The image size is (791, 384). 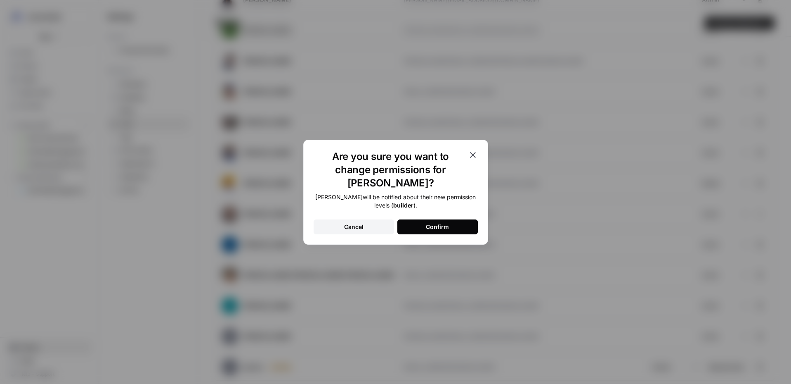 What do you see at coordinates (354, 227) in the screenshot?
I see `button: Cancel` at bounding box center [354, 227].